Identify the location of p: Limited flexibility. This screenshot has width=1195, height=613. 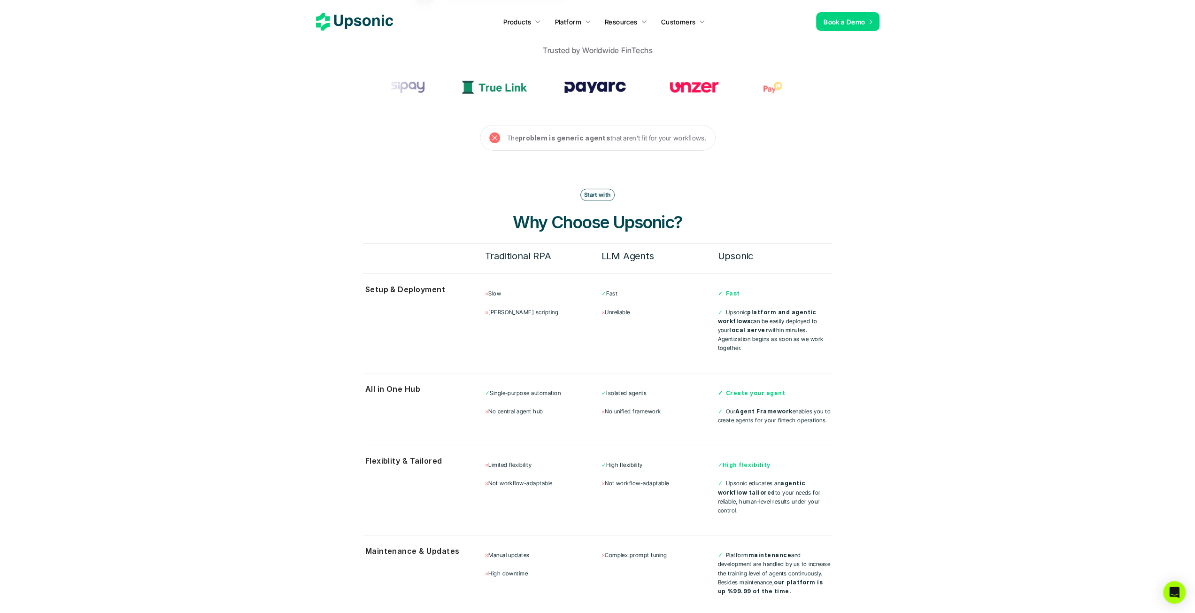
(542, 464).